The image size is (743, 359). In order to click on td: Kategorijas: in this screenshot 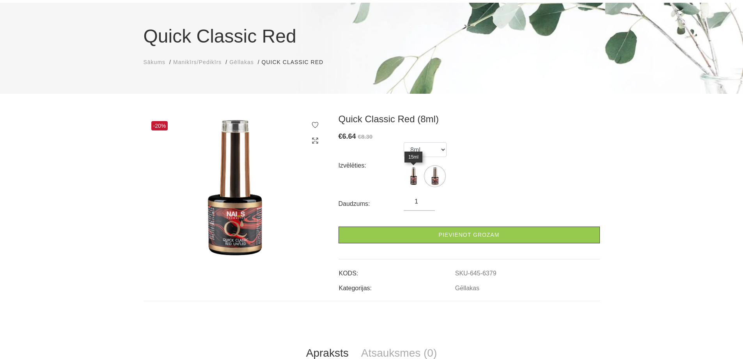, I will do `click(397, 285)`.